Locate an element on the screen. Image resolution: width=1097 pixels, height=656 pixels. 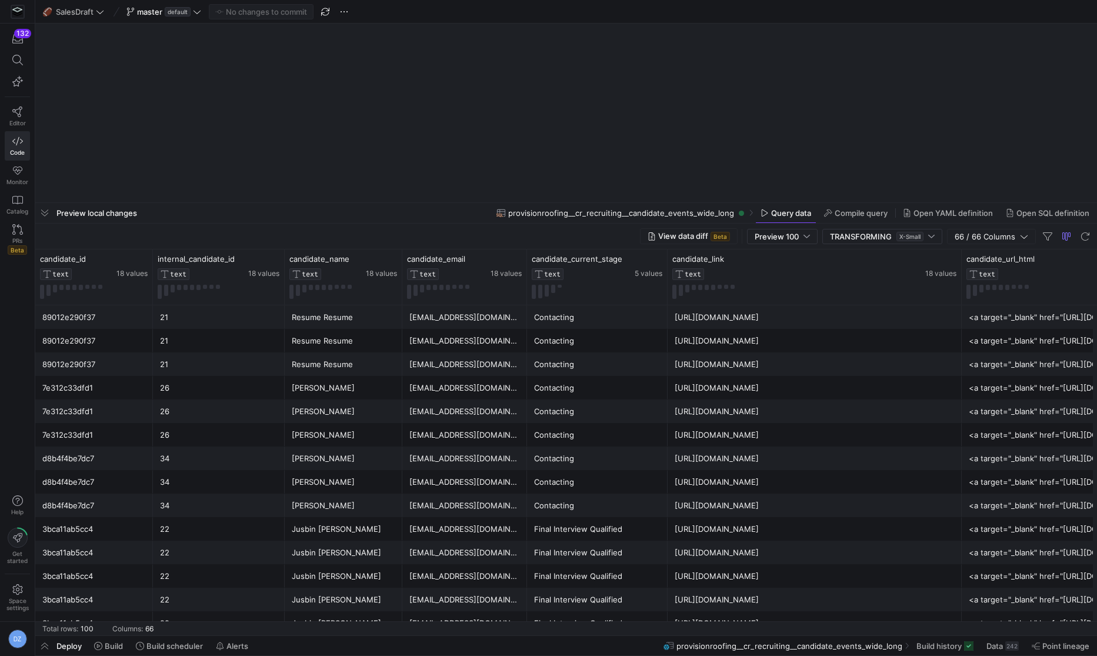
span: Catalog is located at coordinates (17, 211).